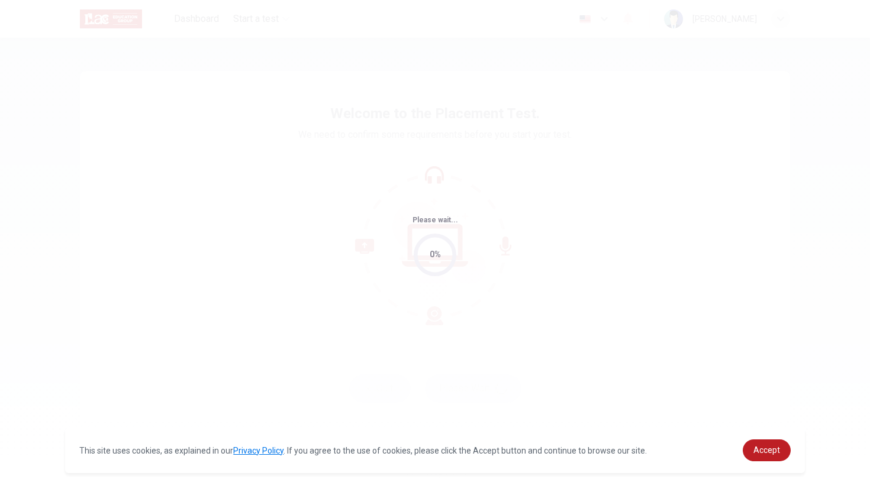 This screenshot has width=870, height=492. Describe the element at coordinates (435, 220) in the screenshot. I see `span: Please wait...` at that location.